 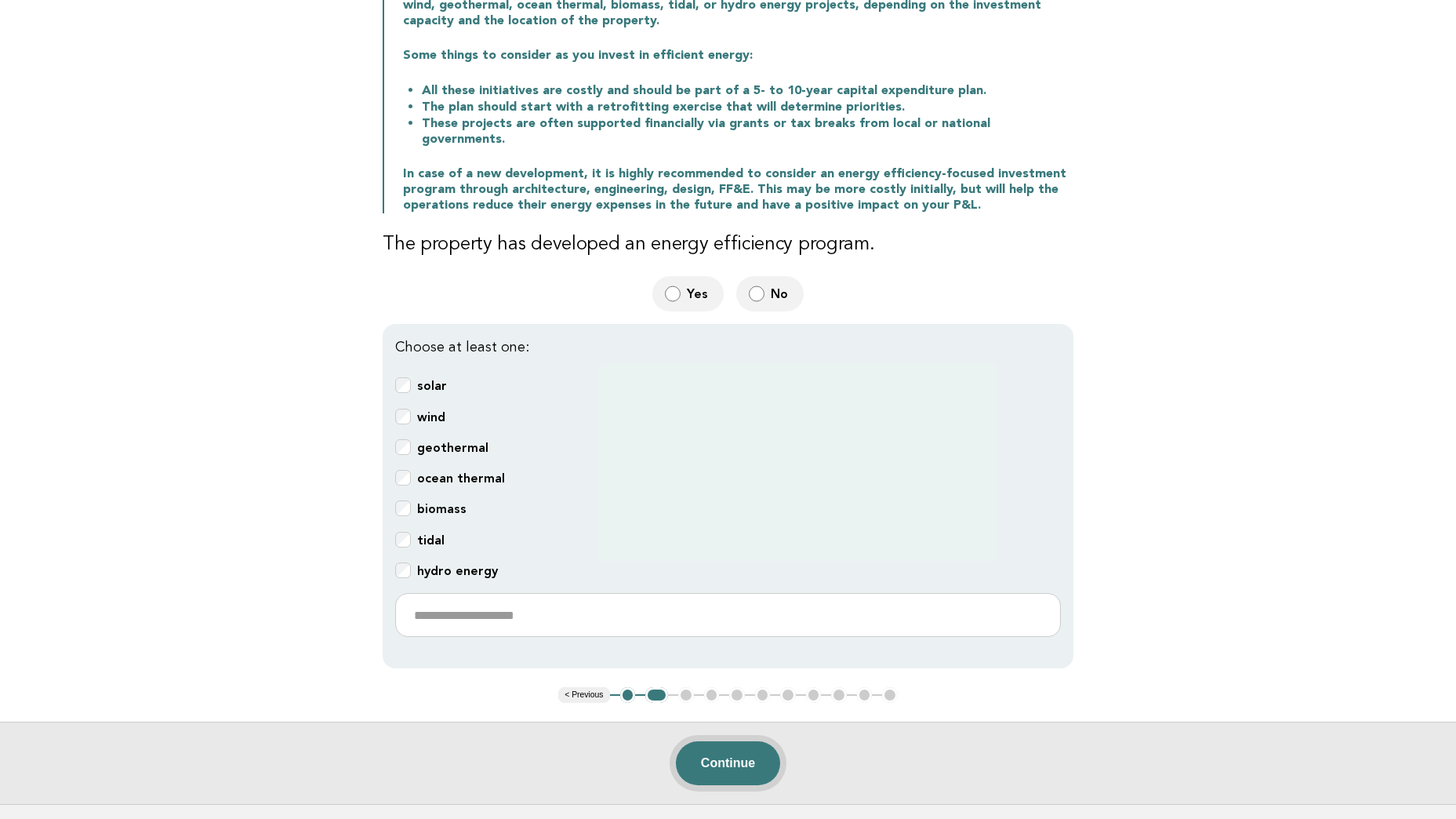 What do you see at coordinates (747, 107) in the screenshot?
I see `li: The plan should start with a retrofitting exercise that will determine priorities.` at bounding box center [747, 107].